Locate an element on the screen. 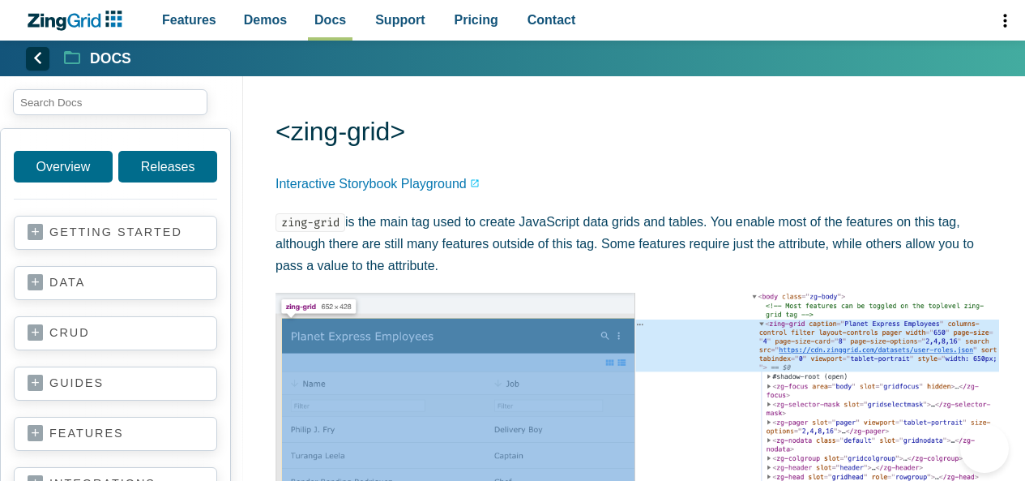 The width and height of the screenshot is (1025, 481). a: Docs is located at coordinates (97, 58).